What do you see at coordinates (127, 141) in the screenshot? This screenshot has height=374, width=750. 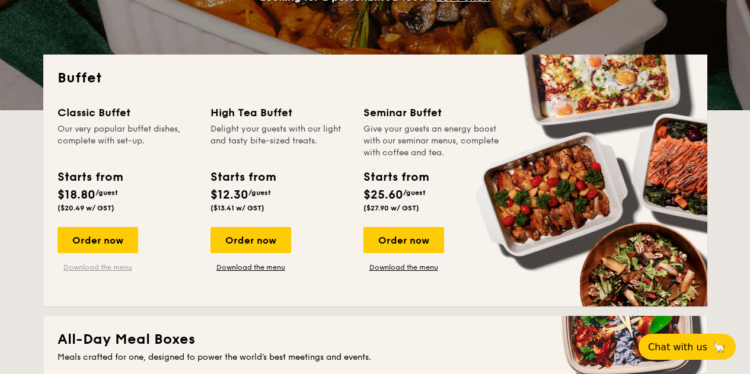 I see `div: Our very popular buffet dishes, complete with set-up.` at bounding box center [127, 141].